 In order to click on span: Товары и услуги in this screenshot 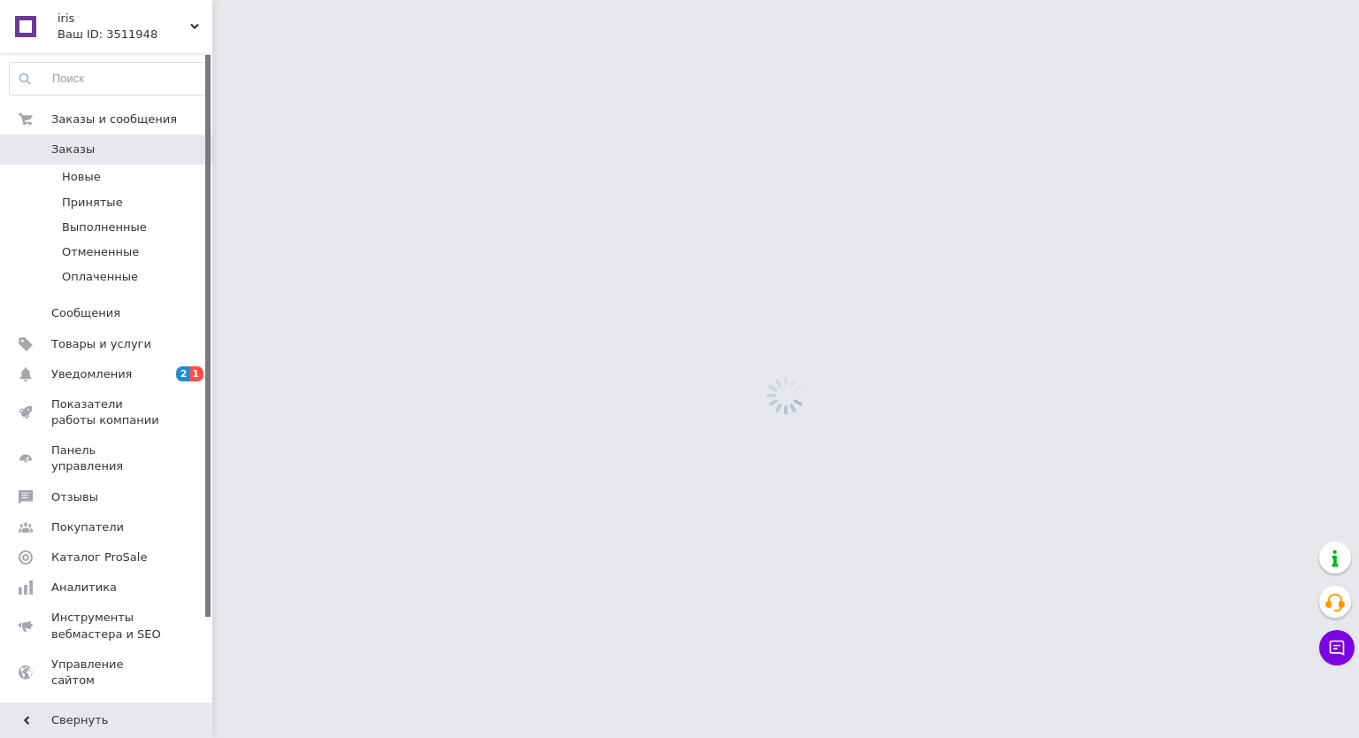, I will do `click(101, 344)`.